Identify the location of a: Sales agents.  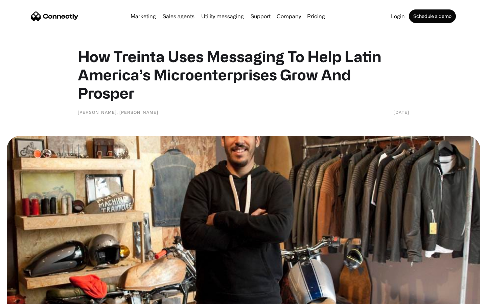
(179, 16).